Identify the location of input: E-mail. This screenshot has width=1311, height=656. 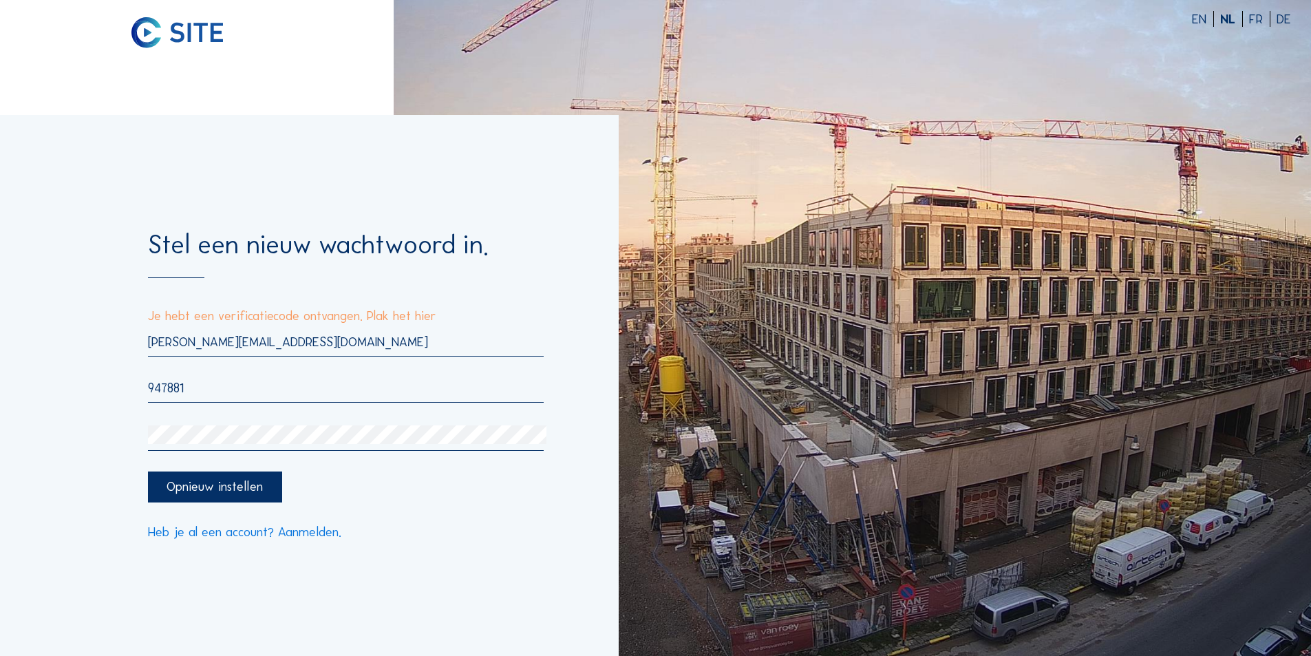
(345, 341).